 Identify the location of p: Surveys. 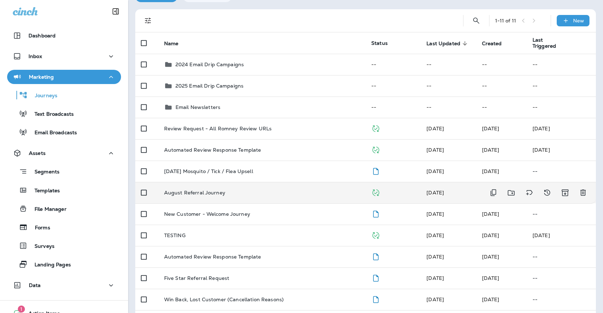
(41, 246).